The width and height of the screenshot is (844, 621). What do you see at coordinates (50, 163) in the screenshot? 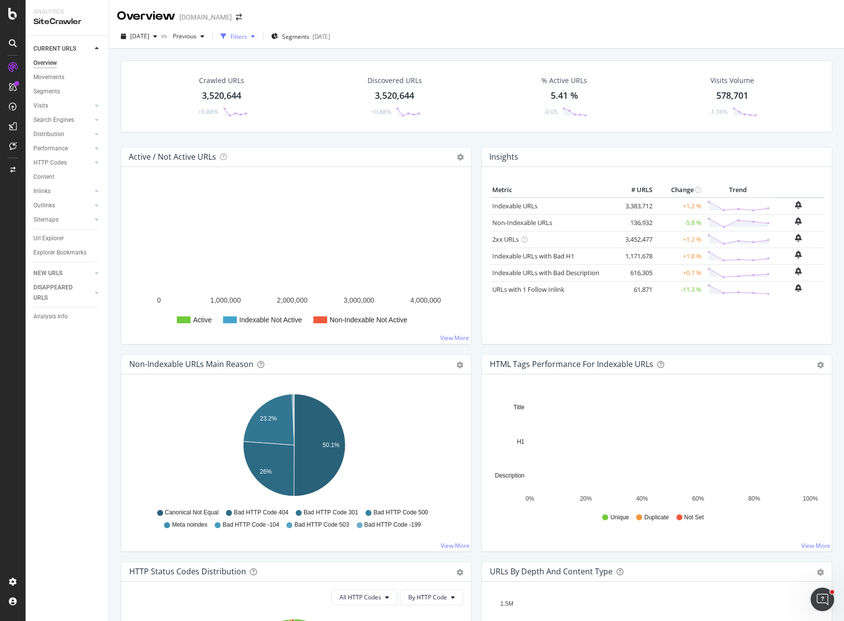
I see `div: HTTP Codes` at bounding box center [50, 163].